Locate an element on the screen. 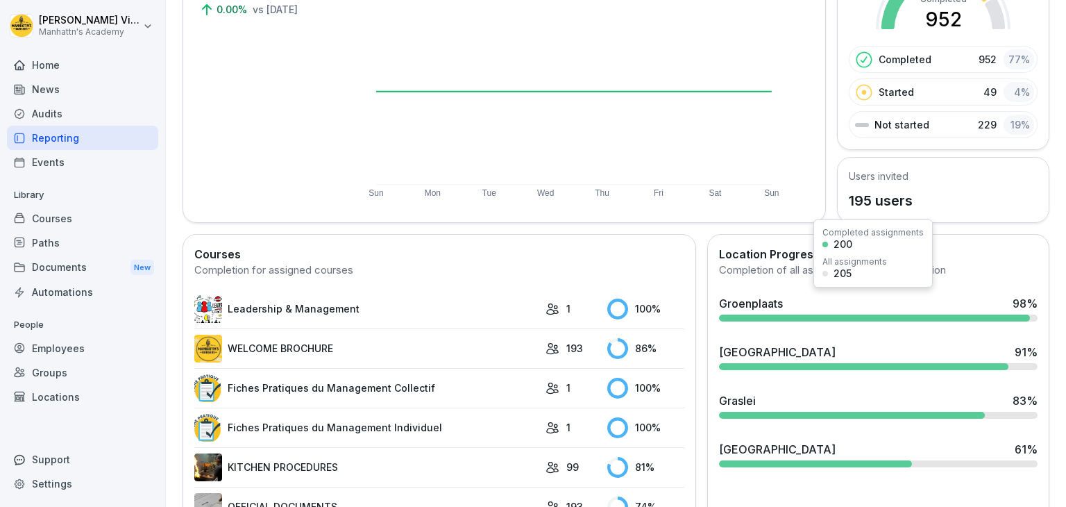 This screenshot has width=1066, height=507. div: 4 % is located at coordinates (1019, 92).